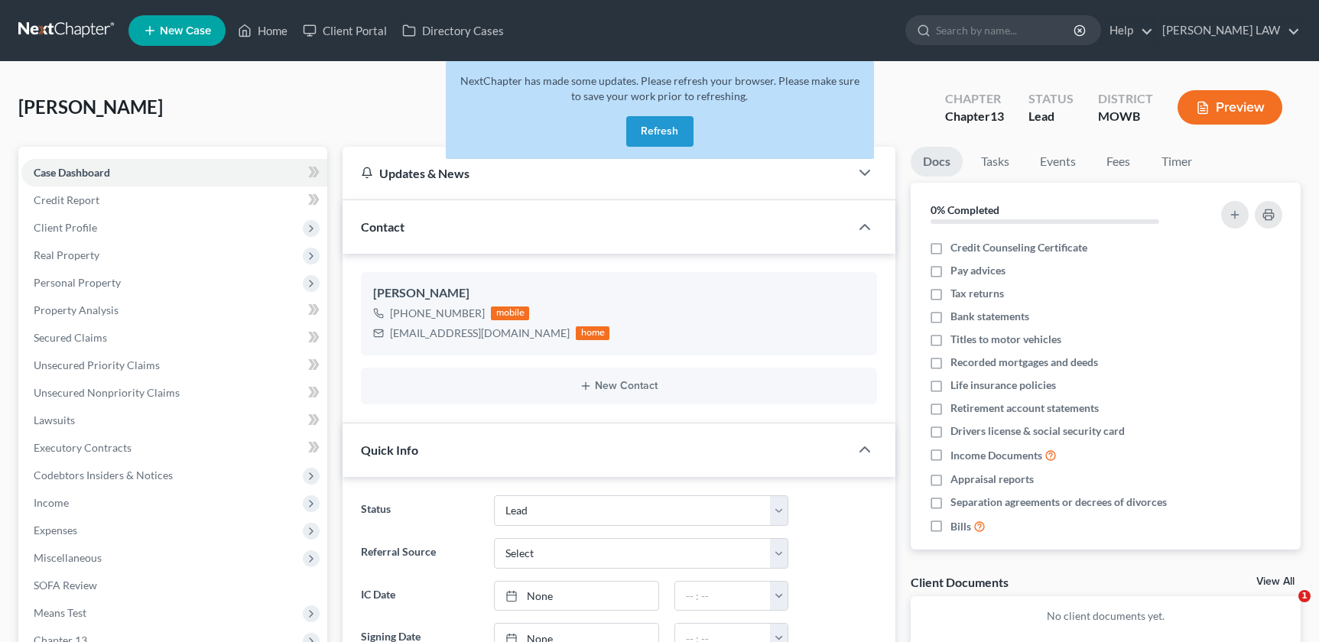 The width and height of the screenshot is (1319, 642). Describe the element at coordinates (997, 115) in the screenshot. I see `span: 13` at that location.